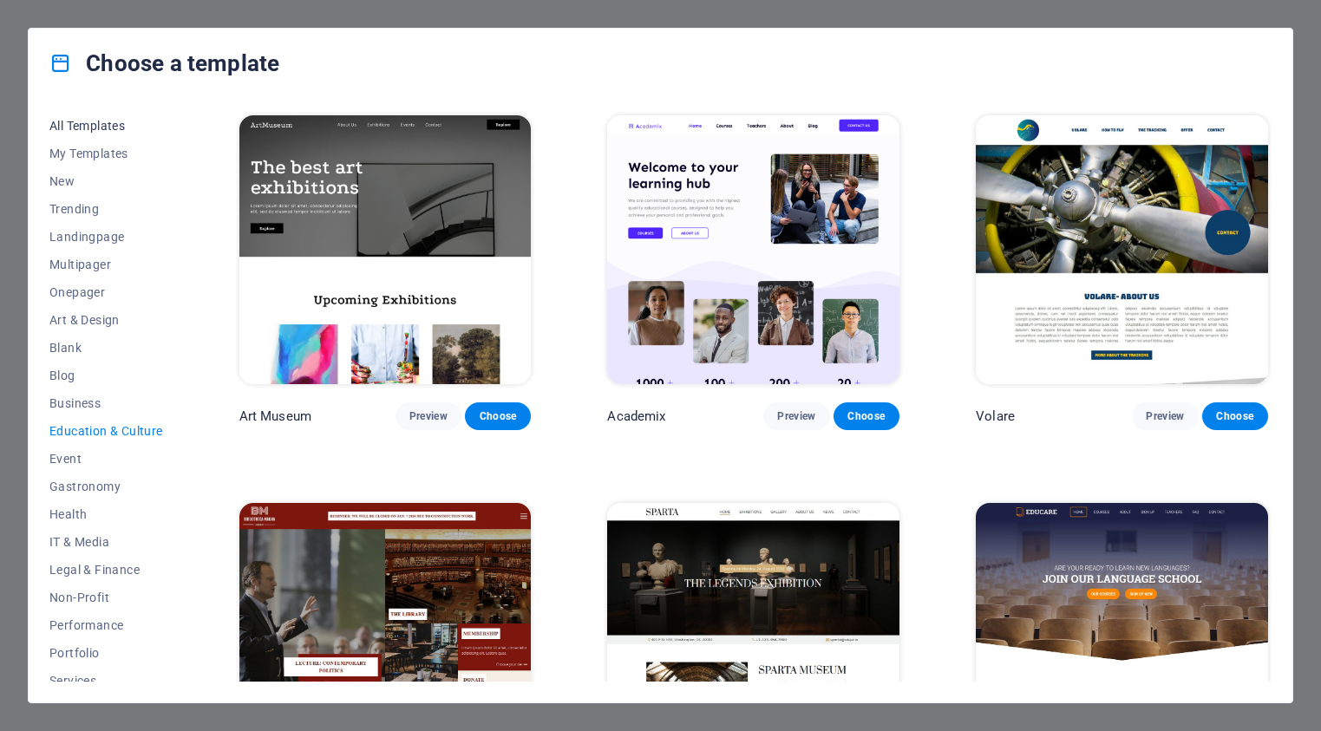 Image resolution: width=1321 pixels, height=731 pixels. I want to click on p: Academix, so click(636, 416).